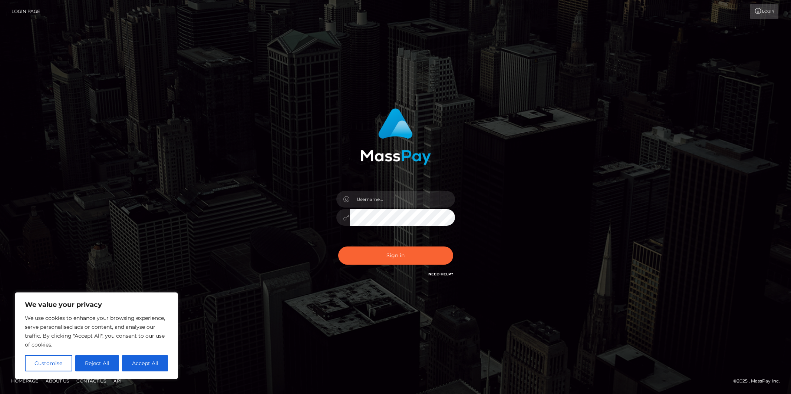 Image resolution: width=791 pixels, height=394 pixels. Describe the element at coordinates (49, 363) in the screenshot. I see `button: Customise` at that location.